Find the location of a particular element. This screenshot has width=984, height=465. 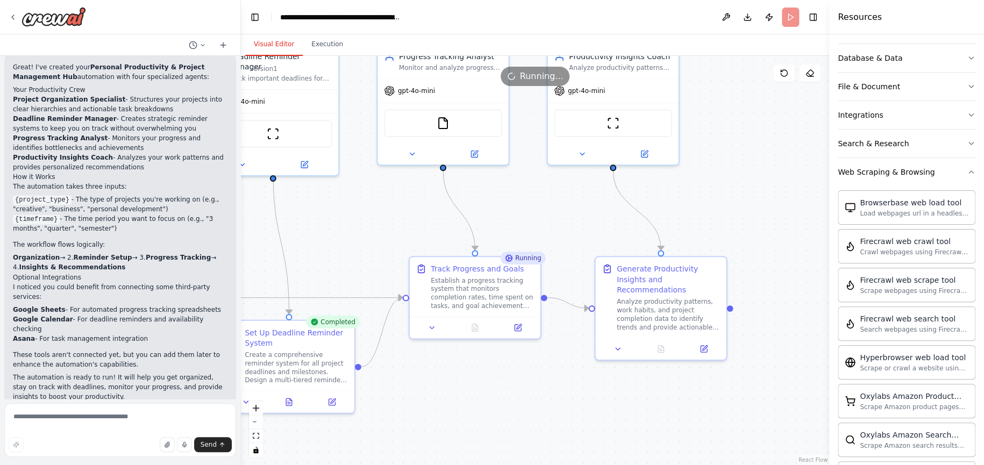

img: Browserbaseloadtool is located at coordinates (850, 208).